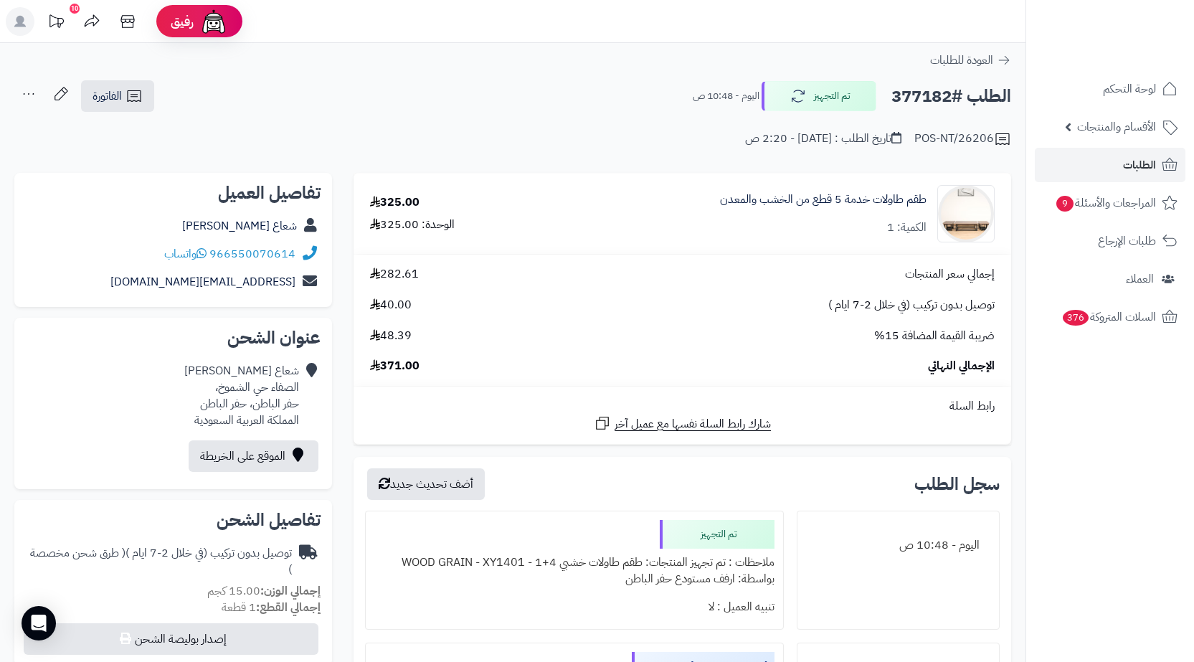  What do you see at coordinates (214, 22) in the screenshot?
I see `img: ai-face.png` at bounding box center [214, 22].